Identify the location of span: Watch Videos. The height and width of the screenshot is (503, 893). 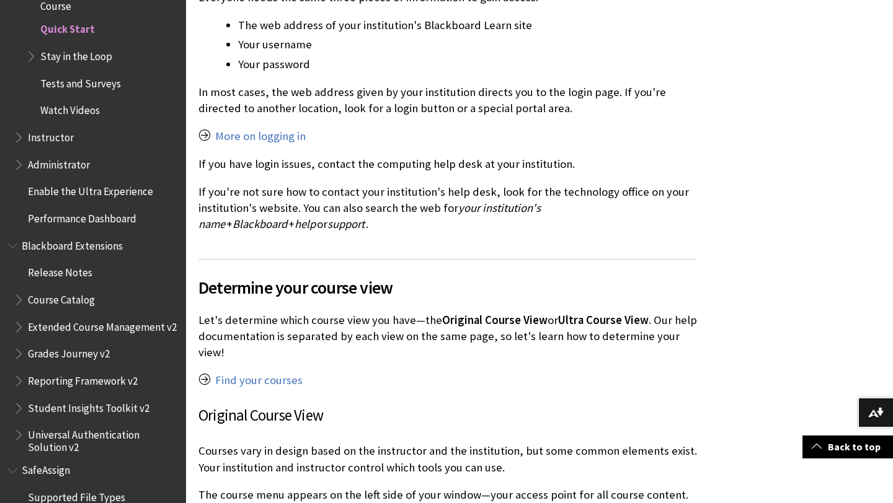
(70, 109).